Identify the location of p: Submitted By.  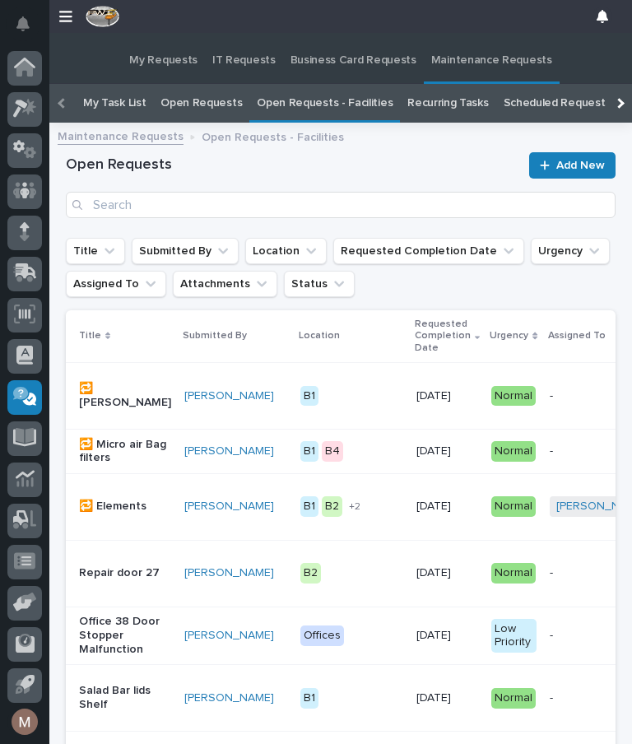
(215, 336).